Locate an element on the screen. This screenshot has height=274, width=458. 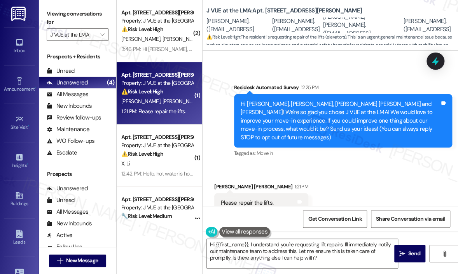
button: Get Conversation Link is located at coordinates (335, 219).